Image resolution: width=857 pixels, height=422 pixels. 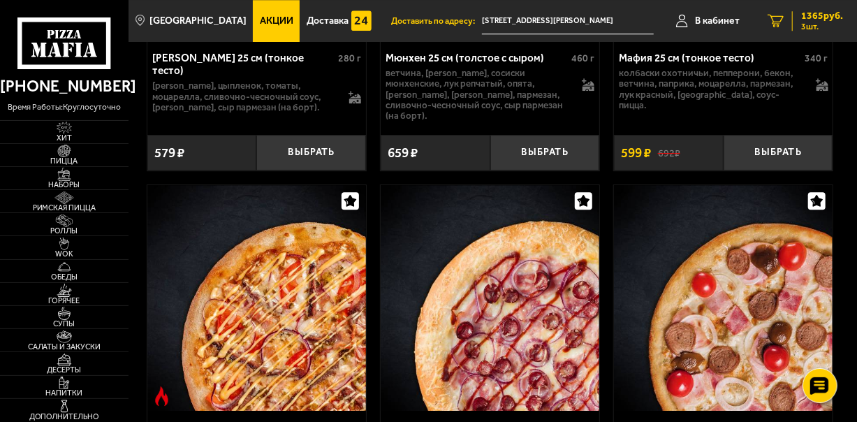 What do you see at coordinates (635, 152) in the screenshot?
I see `span: 599 ₽` at bounding box center [635, 152].